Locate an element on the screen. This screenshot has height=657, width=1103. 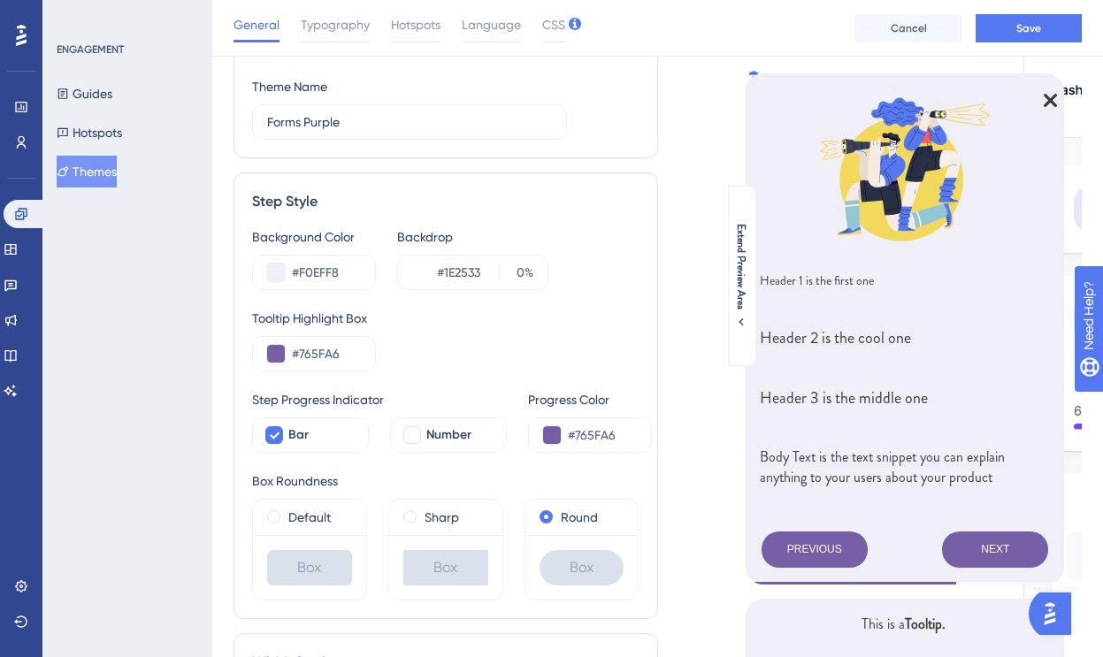
p: Body Text is the text snippet you can explain anything to your users about your product is located at coordinates (905, 467).